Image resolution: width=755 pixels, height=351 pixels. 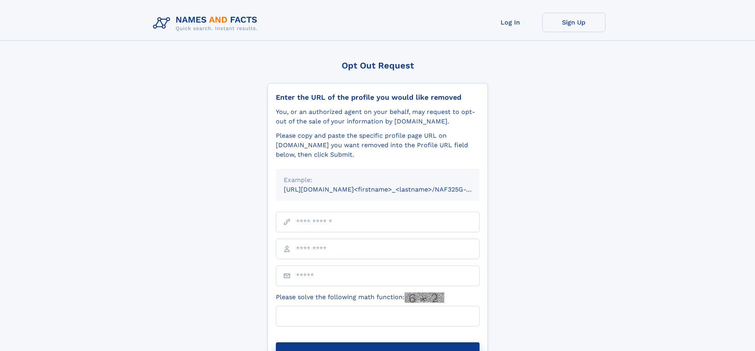 I want to click on div: Example:, so click(x=378, y=180).